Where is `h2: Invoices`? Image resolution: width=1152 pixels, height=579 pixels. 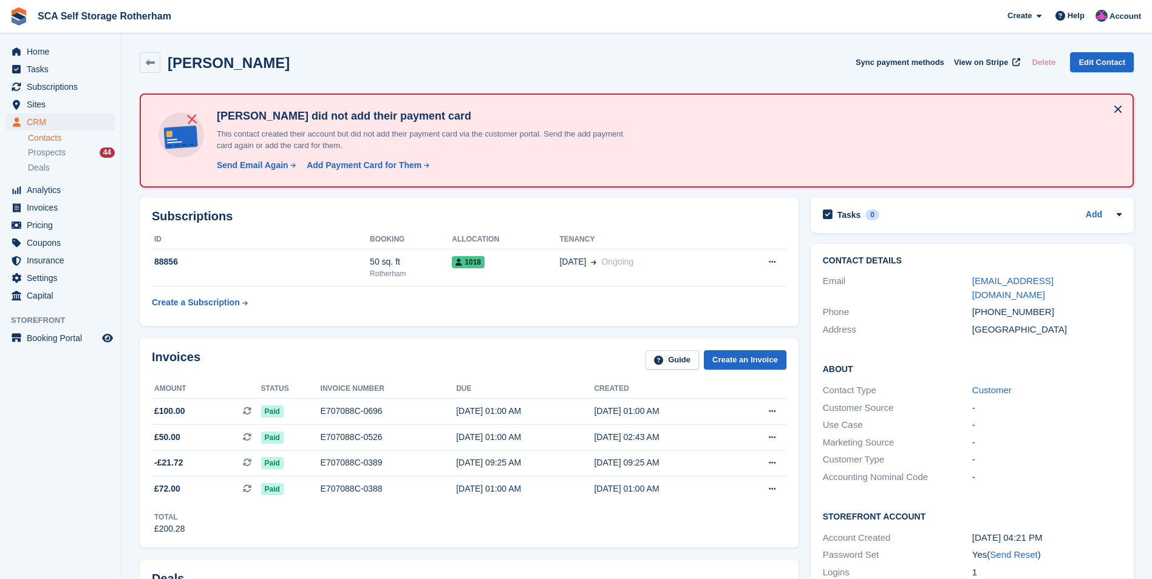 h2: Invoices is located at coordinates (176, 360).